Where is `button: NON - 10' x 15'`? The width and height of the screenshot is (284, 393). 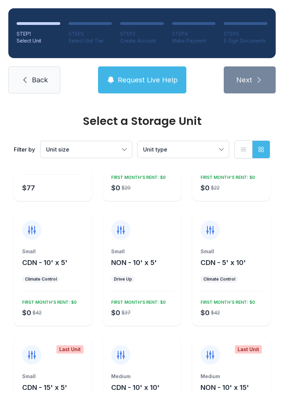
button: NON - 10' x 15' is located at coordinates (225, 388).